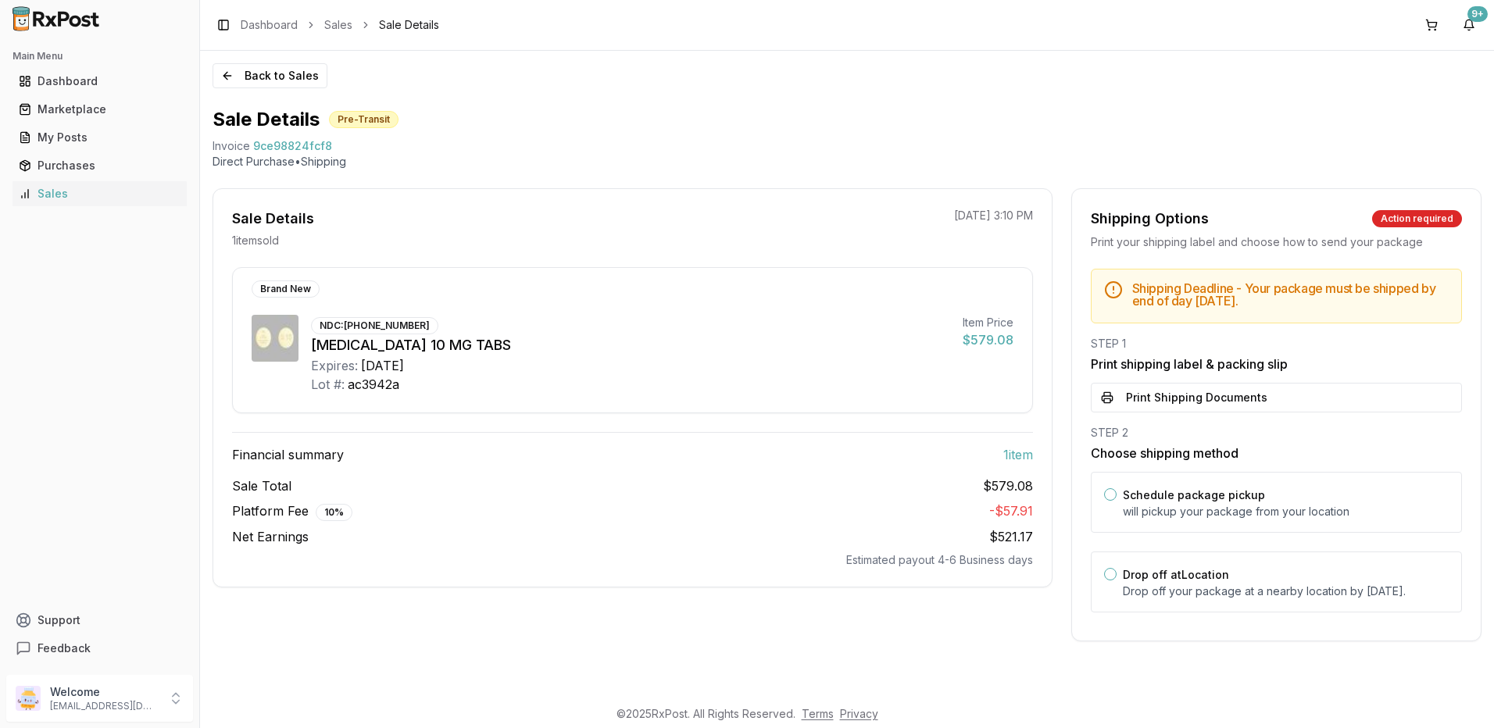 The height and width of the screenshot is (728, 1494). What do you see at coordinates (28, 699) in the screenshot?
I see `img: User avatar` at bounding box center [28, 699].